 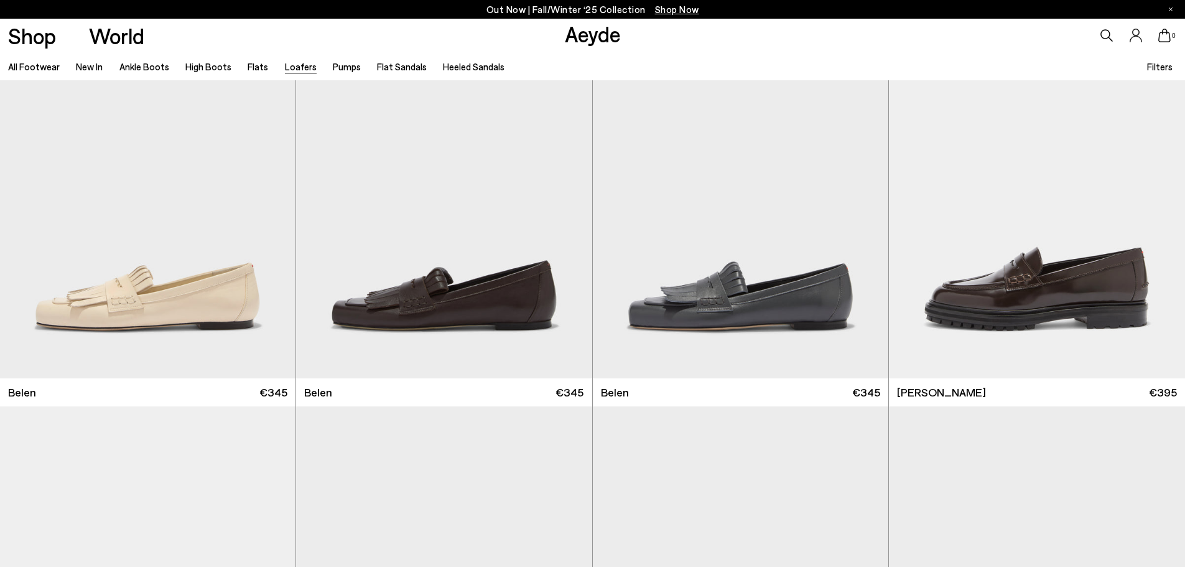 What do you see at coordinates (677, 9) in the screenshot?
I see `span: Navigate to /collections/new-in` at bounding box center [677, 9].